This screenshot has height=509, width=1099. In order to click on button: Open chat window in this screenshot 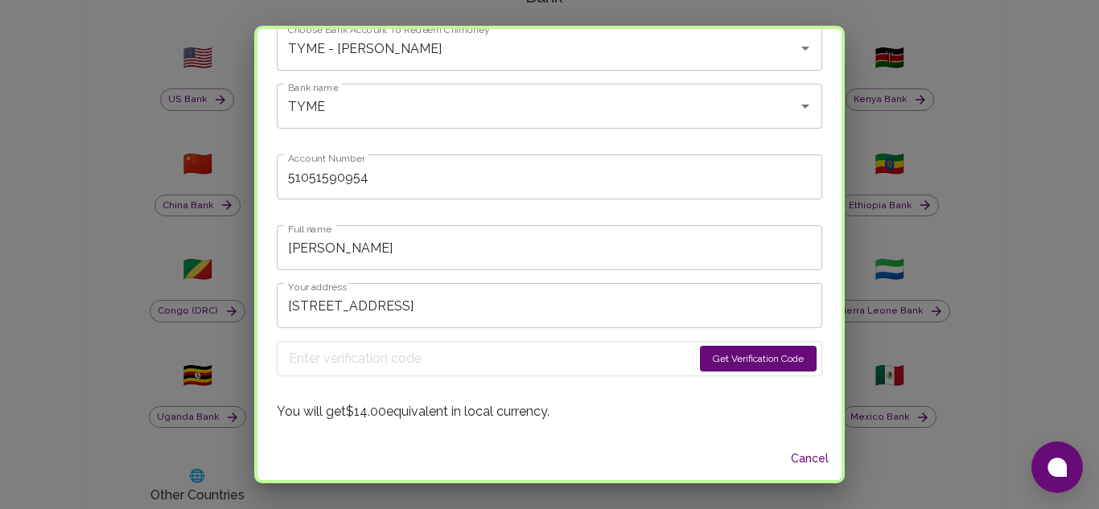, I will do `click(1057, 468)`.